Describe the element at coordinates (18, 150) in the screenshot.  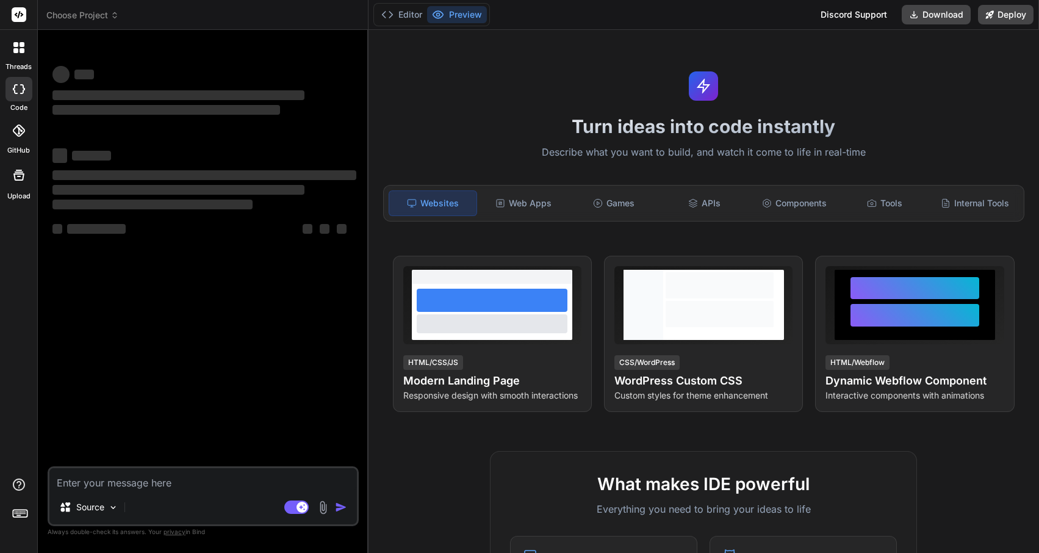
I see `label: GitHub` at that location.